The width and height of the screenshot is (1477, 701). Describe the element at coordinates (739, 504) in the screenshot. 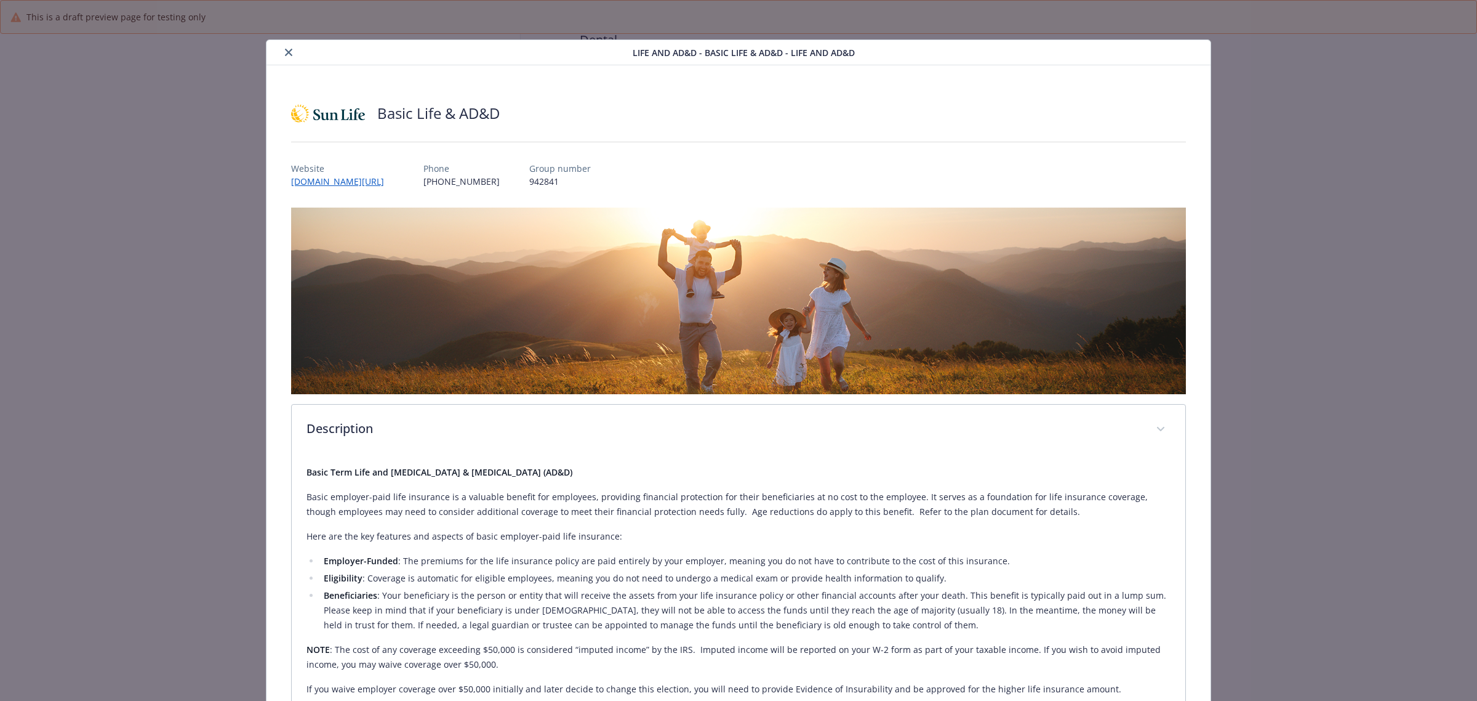

I see `p: Basic employer-paid life insurance is a valuable benefit for employees, providing financial prote...` at that location.